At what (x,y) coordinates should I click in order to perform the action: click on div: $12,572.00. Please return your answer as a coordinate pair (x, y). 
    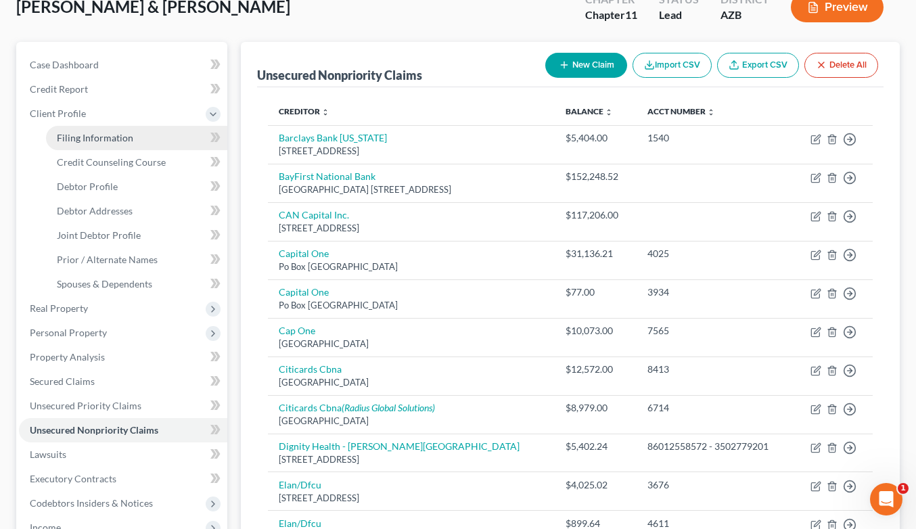
    Looking at the image, I should click on (595, 369).